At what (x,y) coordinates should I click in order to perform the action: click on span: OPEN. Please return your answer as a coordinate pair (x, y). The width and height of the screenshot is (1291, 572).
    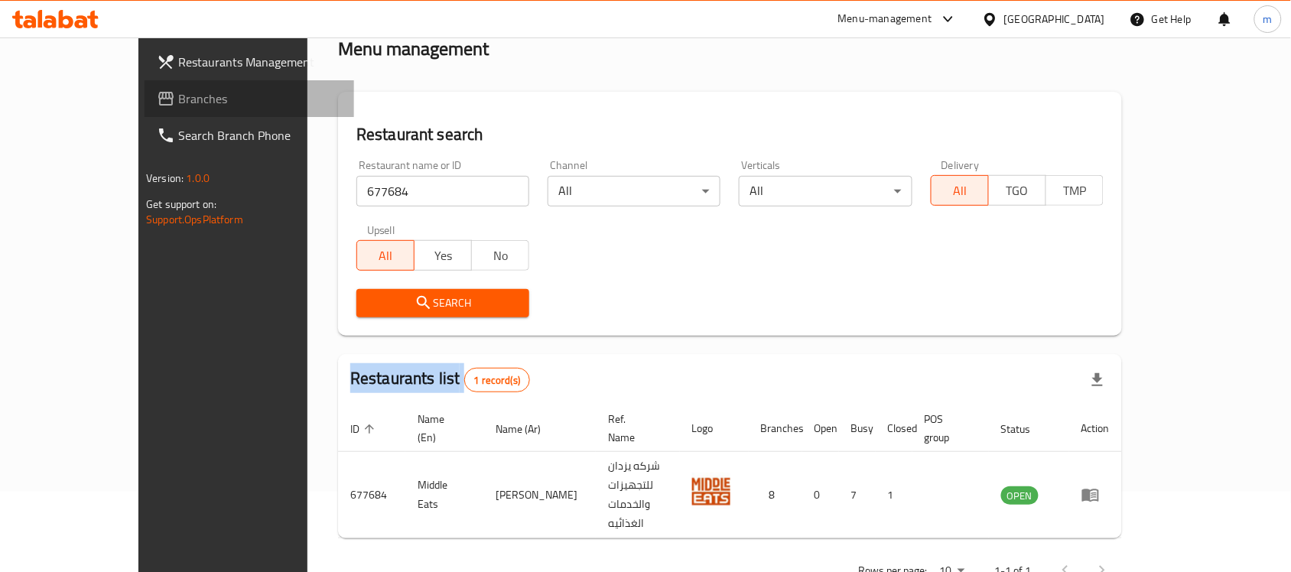
    Looking at the image, I should click on (1020, 496).